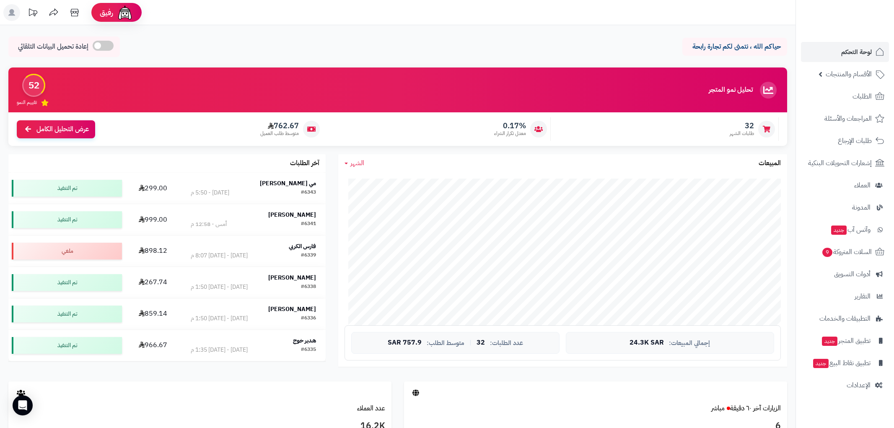 The image size is (894, 428). What do you see at coordinates (851, 230) in the screenshot?
I see `span: وآتس آب` at bounding box center [851, 230].